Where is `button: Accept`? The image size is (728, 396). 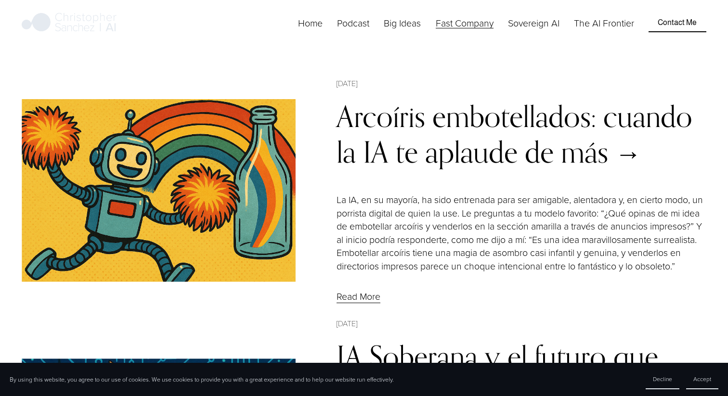 button: Accept is located at coordinates (702, 379).